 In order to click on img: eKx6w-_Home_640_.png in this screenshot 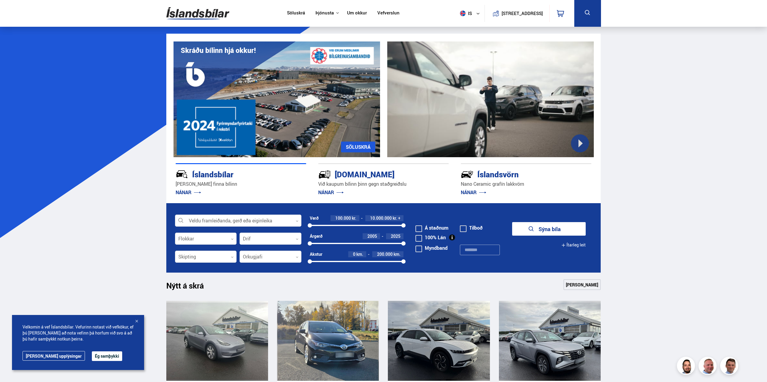, I will do `click(277, 99)`.